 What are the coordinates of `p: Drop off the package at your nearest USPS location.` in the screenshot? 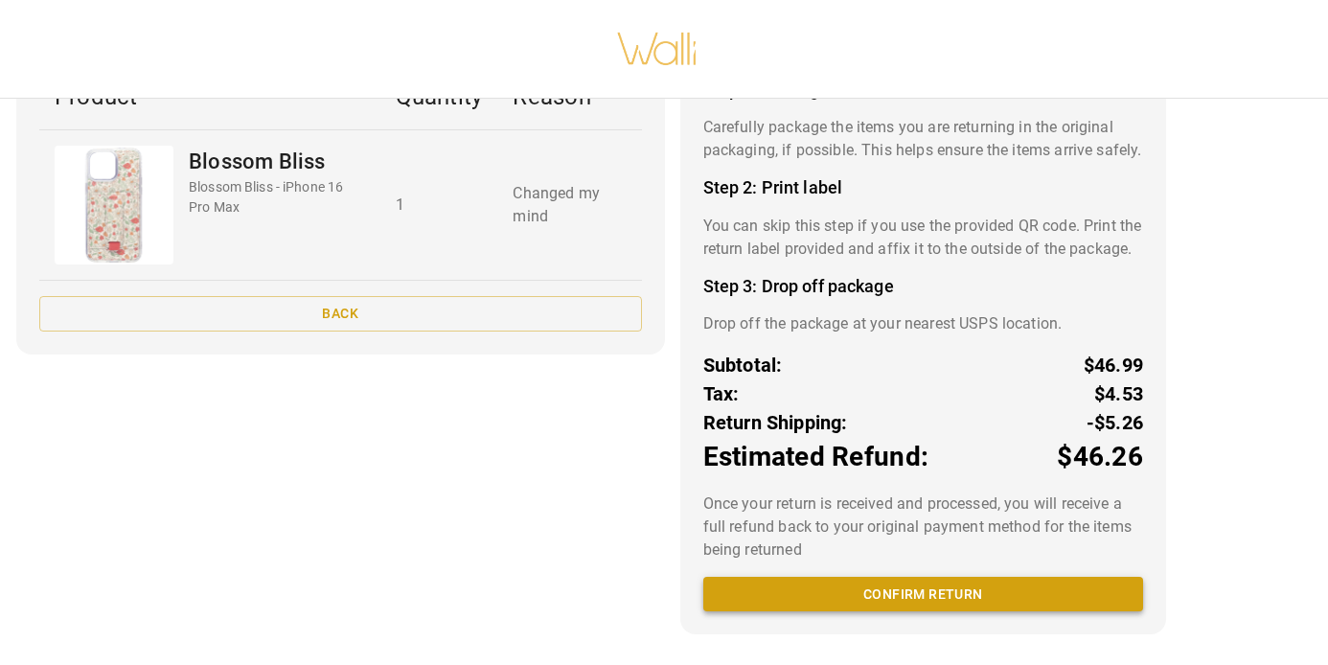 It's located at (923, 324).